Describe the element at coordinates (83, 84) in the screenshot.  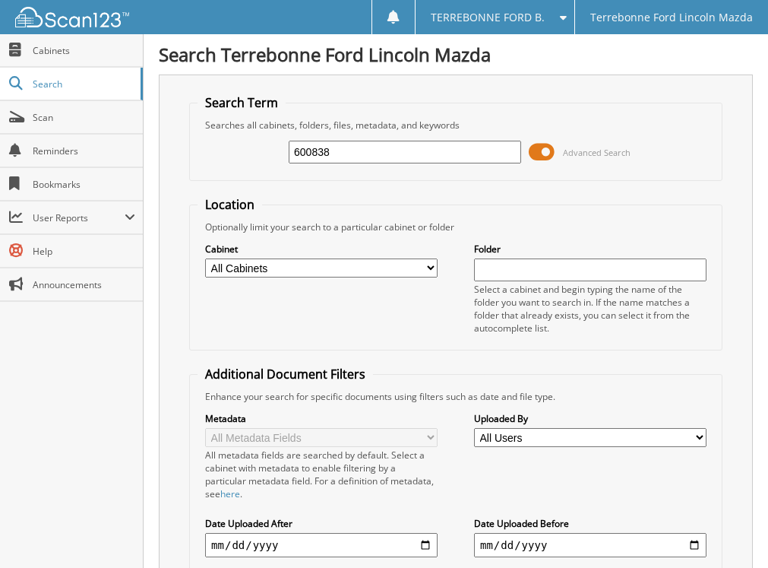
I see `span: Search` at that location.